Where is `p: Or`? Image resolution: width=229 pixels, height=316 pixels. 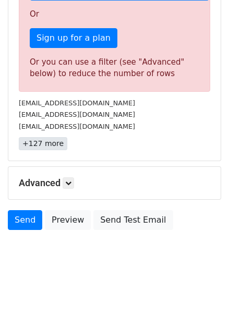
p: Or is located at coordinates (114, 14).